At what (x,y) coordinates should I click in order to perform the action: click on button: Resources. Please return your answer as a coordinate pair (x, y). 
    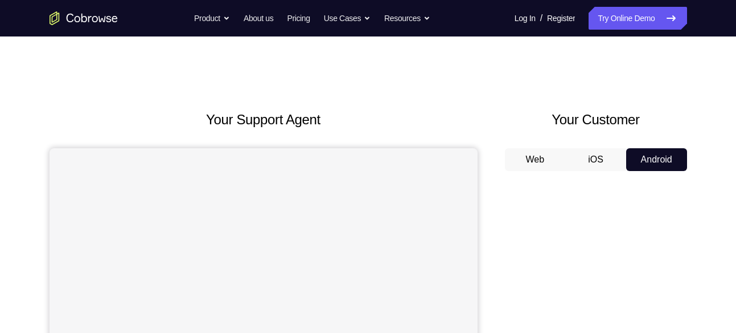
    Looking at the image, I should click on (407, 18).